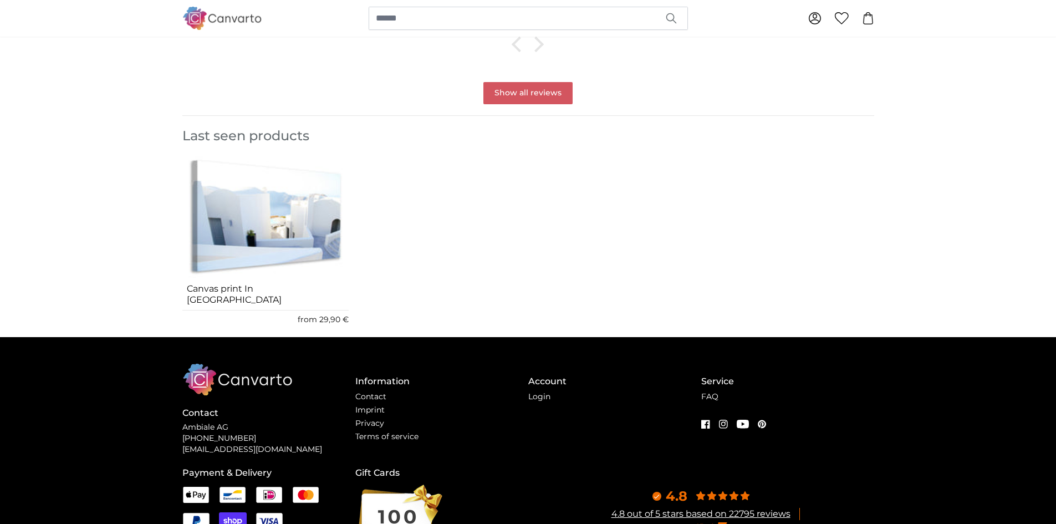 This screenshot has width=1056, height=524. I want to click on a: Contact, so click(371, 396).